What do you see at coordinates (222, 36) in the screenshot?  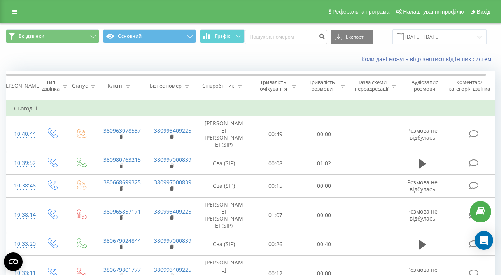 I see `button: Графік` at bounding box center [222, 36].